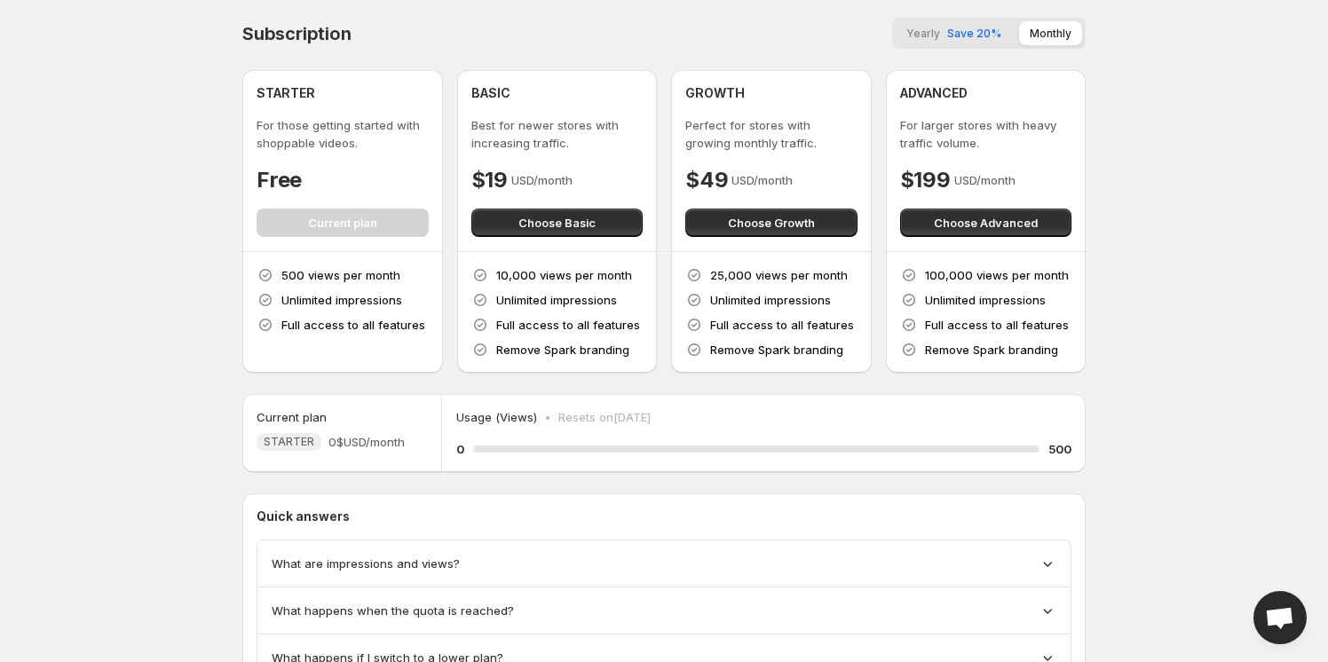 The height and width of the screenshot is (662, 1328). Describe the element at coordinates (985, 223) in the screenshot. I see `span: Choose Advanced` at that location.